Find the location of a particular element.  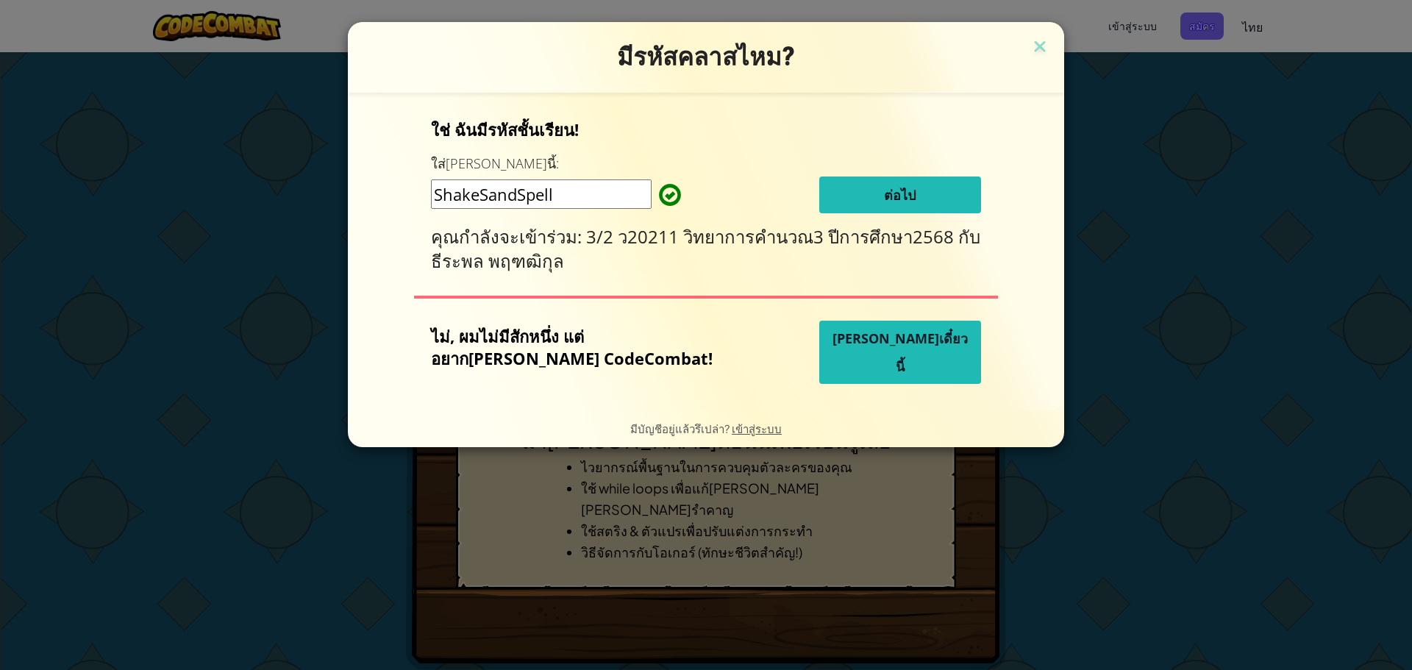

img: close icon is located at coordinates (1040, 48).